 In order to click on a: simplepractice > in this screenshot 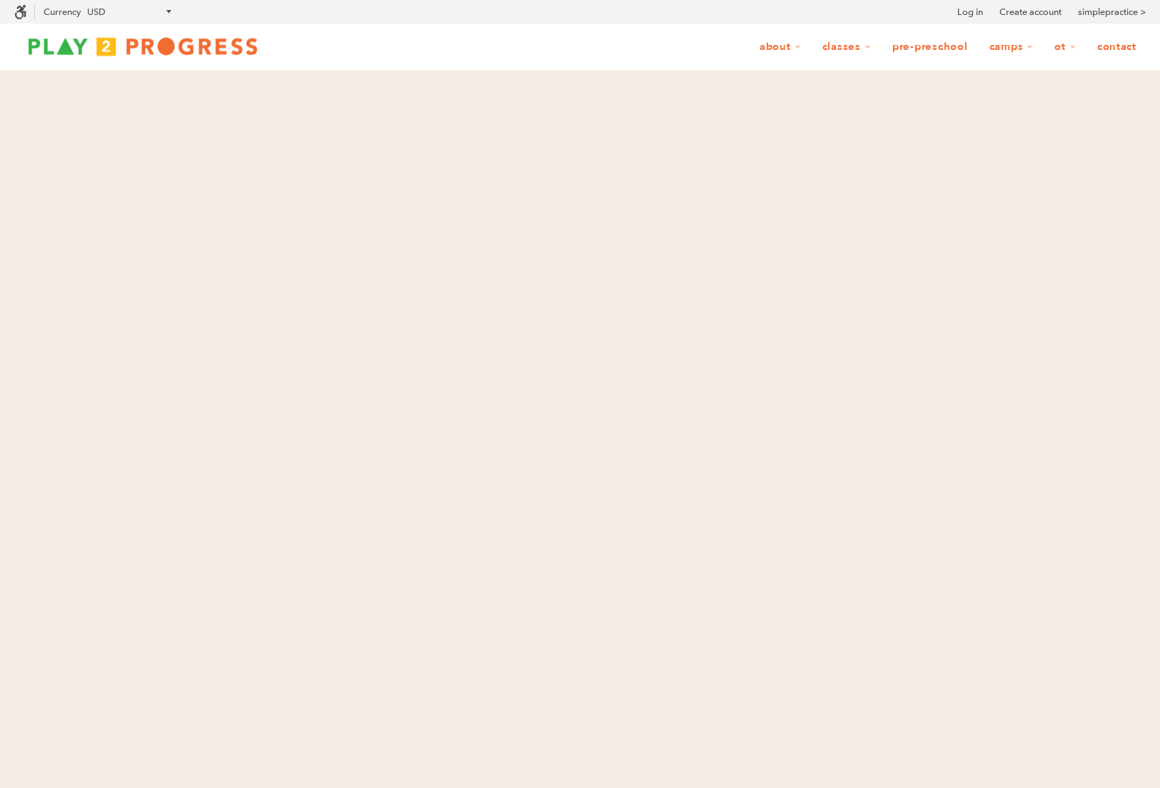, I will do `click(1112, 12)`.